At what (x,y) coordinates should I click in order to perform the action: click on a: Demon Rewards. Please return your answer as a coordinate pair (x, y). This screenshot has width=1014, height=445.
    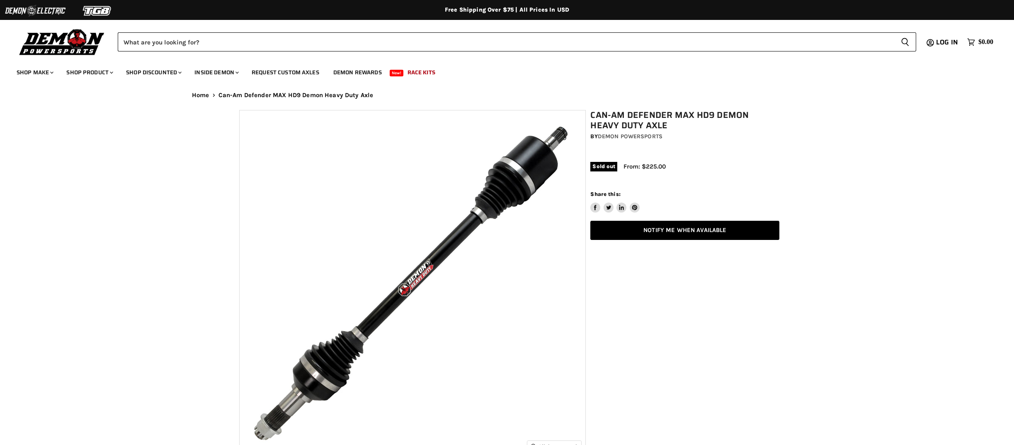
    Looking at the image, I should click on (358, 72).